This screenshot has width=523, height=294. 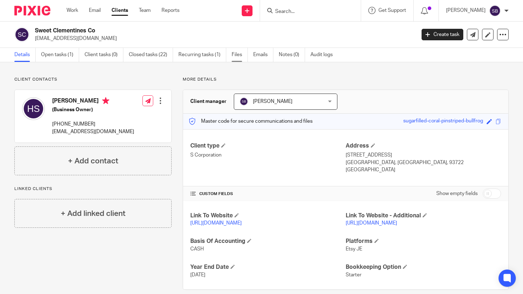 I want to click on p: Master code for secure communications and files, so click(x=250, y=121).